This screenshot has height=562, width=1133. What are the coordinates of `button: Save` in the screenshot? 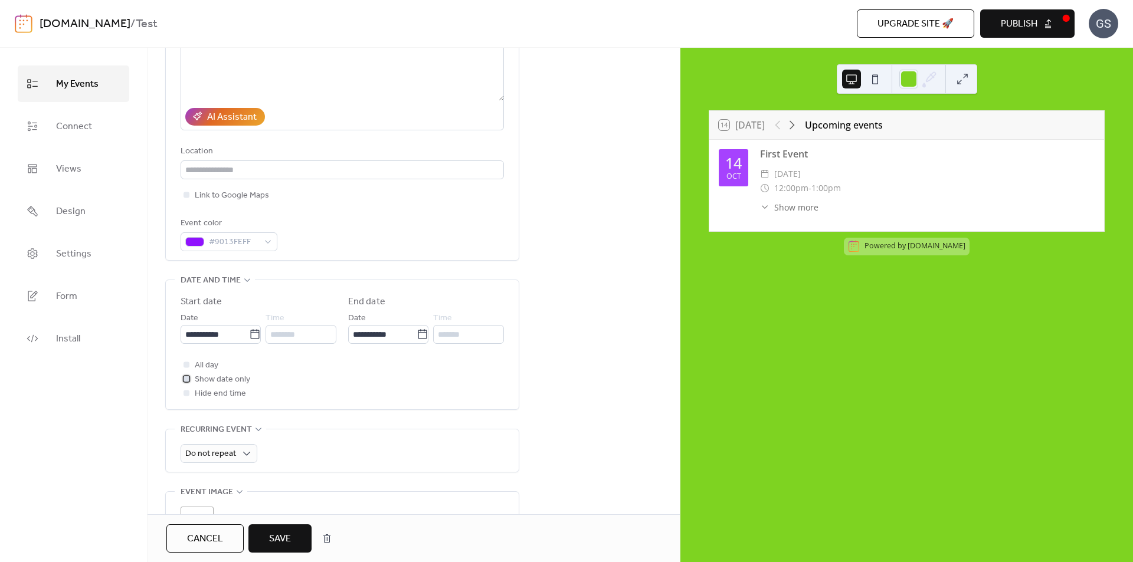 It's located at (280, 539).